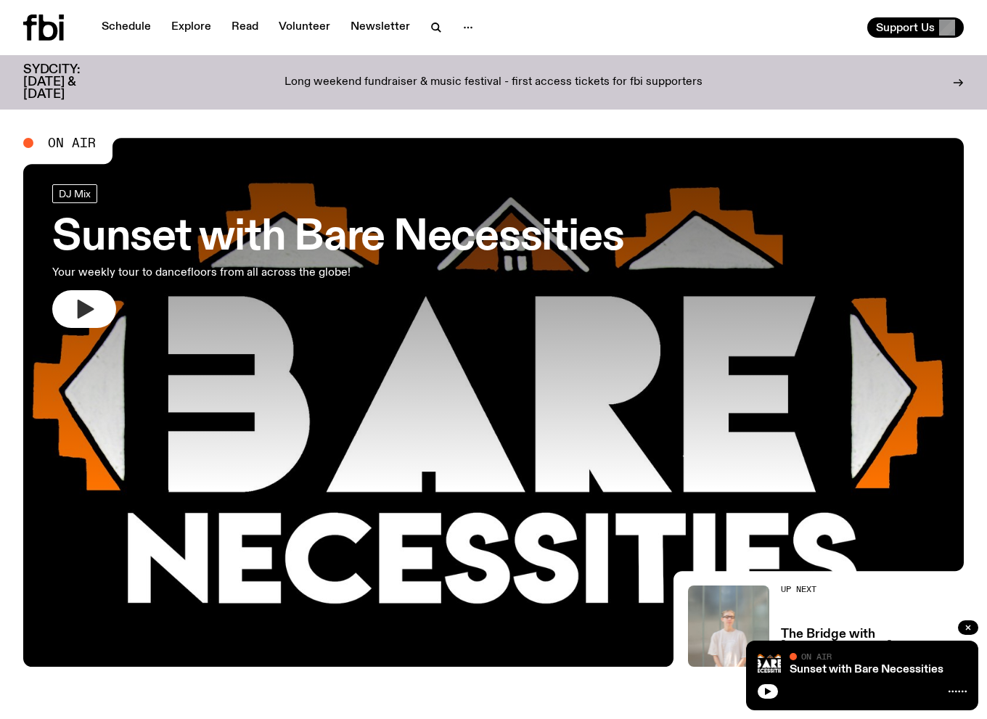  What do you see at coordinates (872, 589) in the screenshot?
I see `h2: Up Next` at bounding box center [872, 589].